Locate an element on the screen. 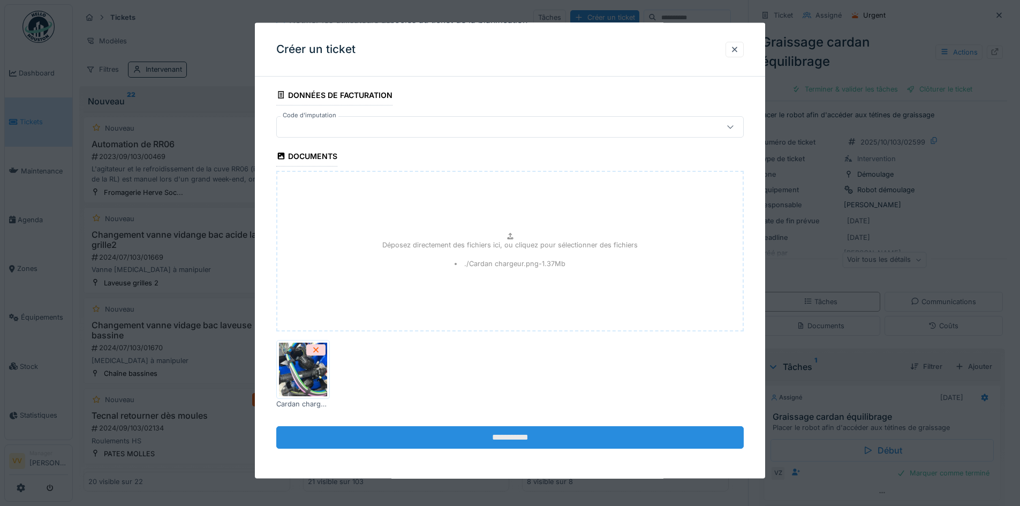 Image resolution: width=1020 pixels, height=506 pixels. label: Code d'imputation is located at coordinates (309, 115).